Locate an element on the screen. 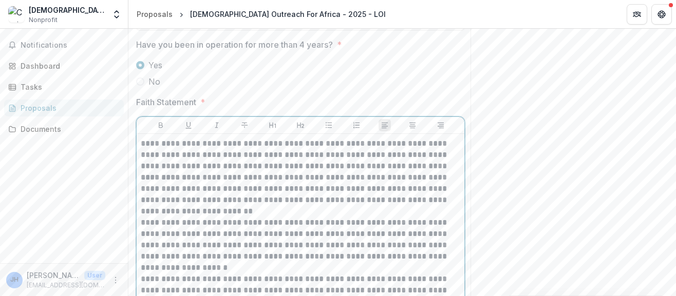 The image size is (676, 296). button: Align Left is located at coordinates (385, 125).